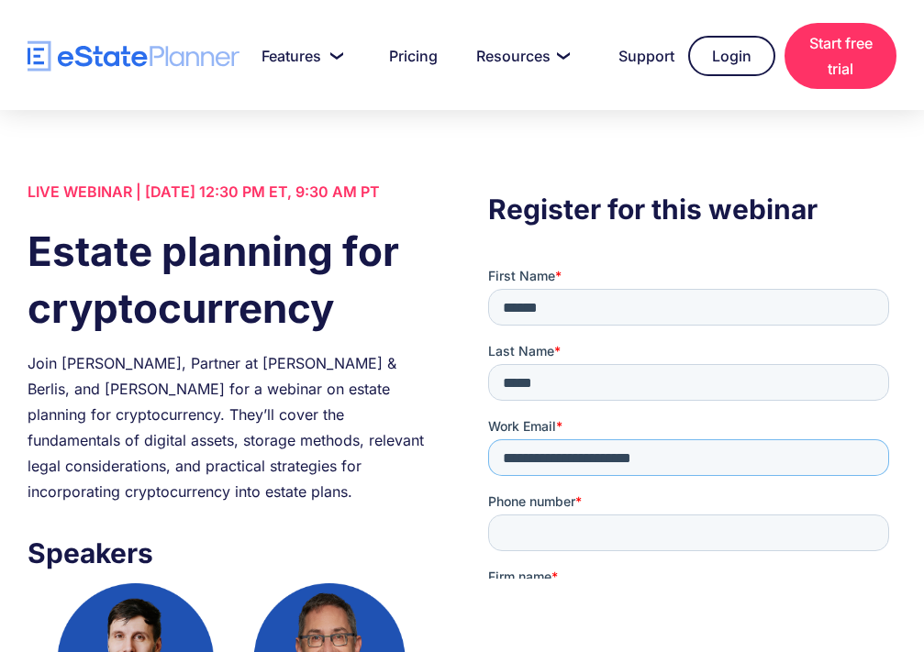  I want to click on a: Start free trial, so click(840, 56).